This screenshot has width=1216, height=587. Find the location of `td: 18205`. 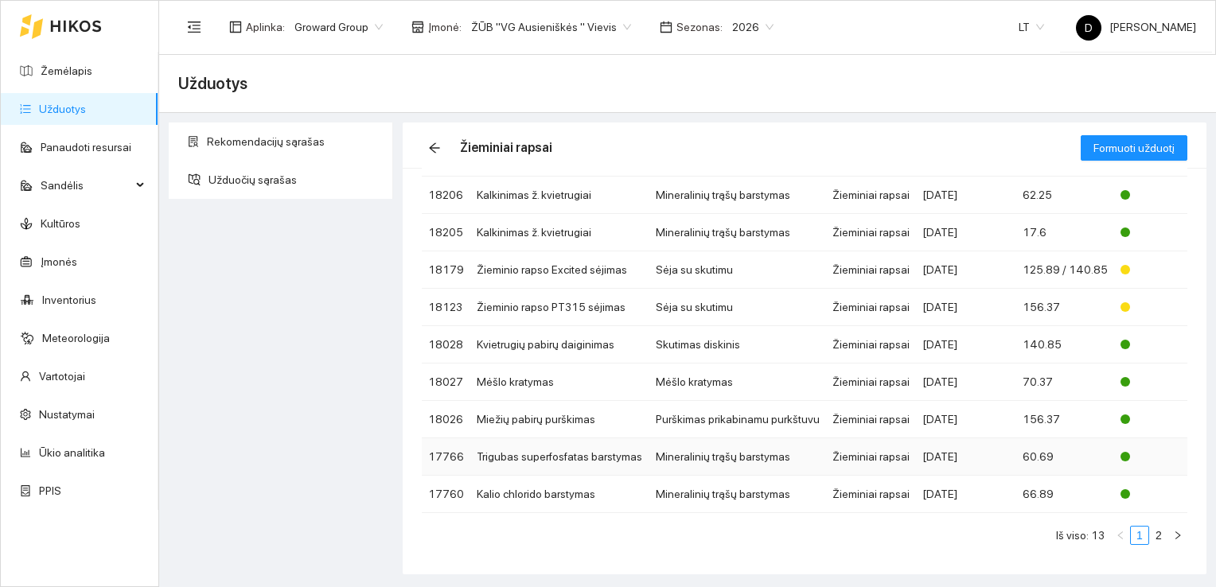

td: 18205 is located at coordinates (446, 232).